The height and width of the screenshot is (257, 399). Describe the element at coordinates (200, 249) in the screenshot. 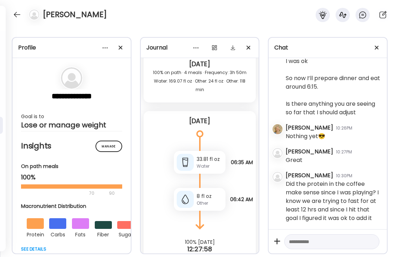

I see `div: 12:27:58` at that location.